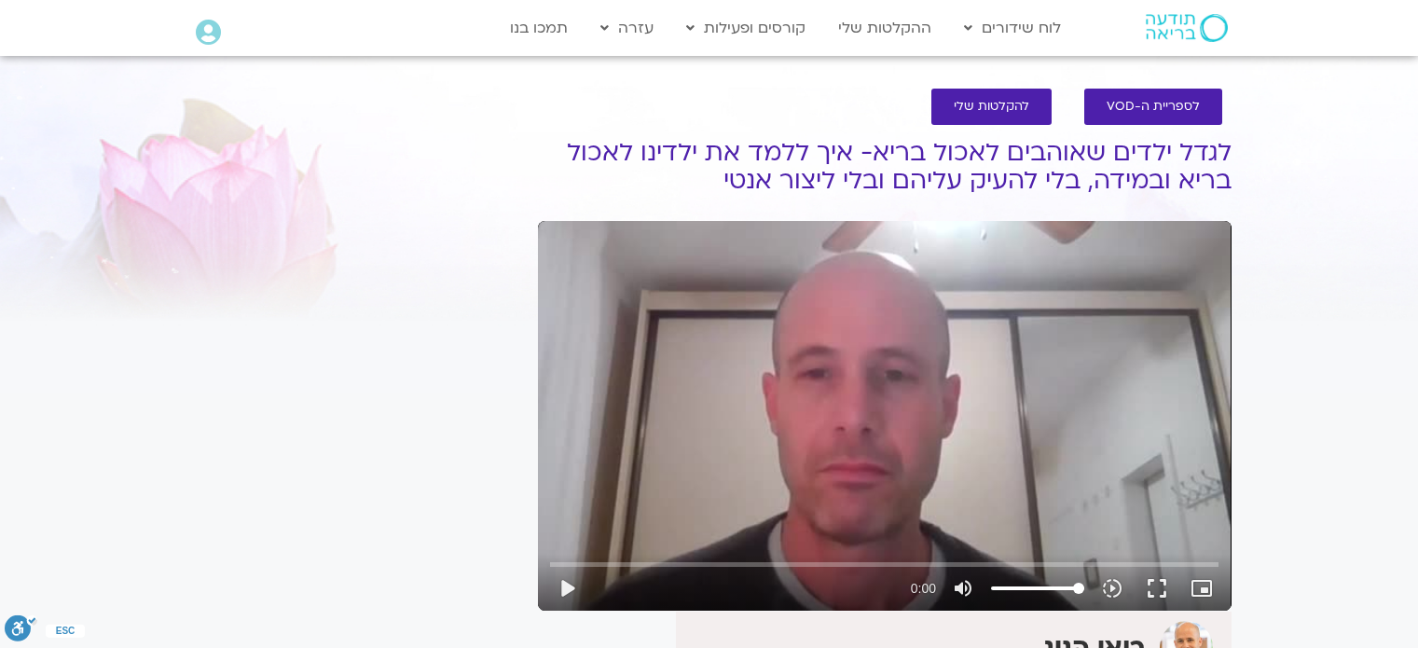 The height and width of the screenshot is (648, 1418). I want to click on a: להקלטות שלי, so click(991, 106).